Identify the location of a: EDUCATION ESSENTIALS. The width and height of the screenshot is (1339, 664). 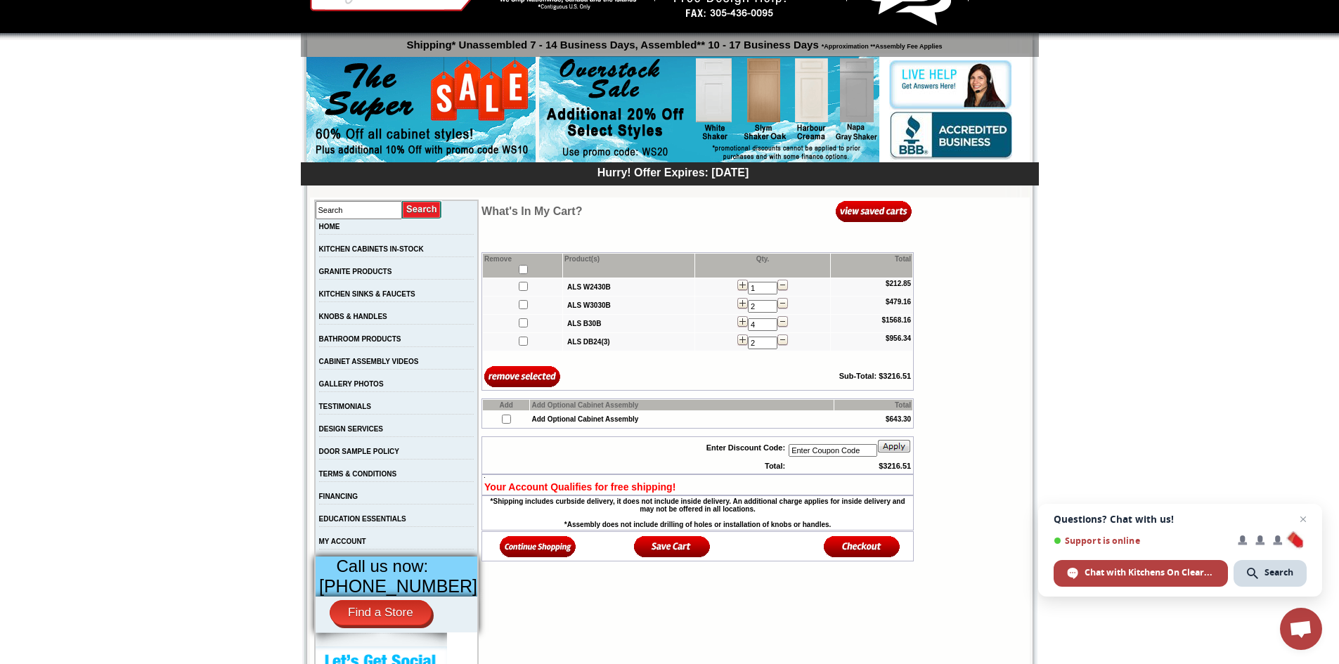
(363, 519).